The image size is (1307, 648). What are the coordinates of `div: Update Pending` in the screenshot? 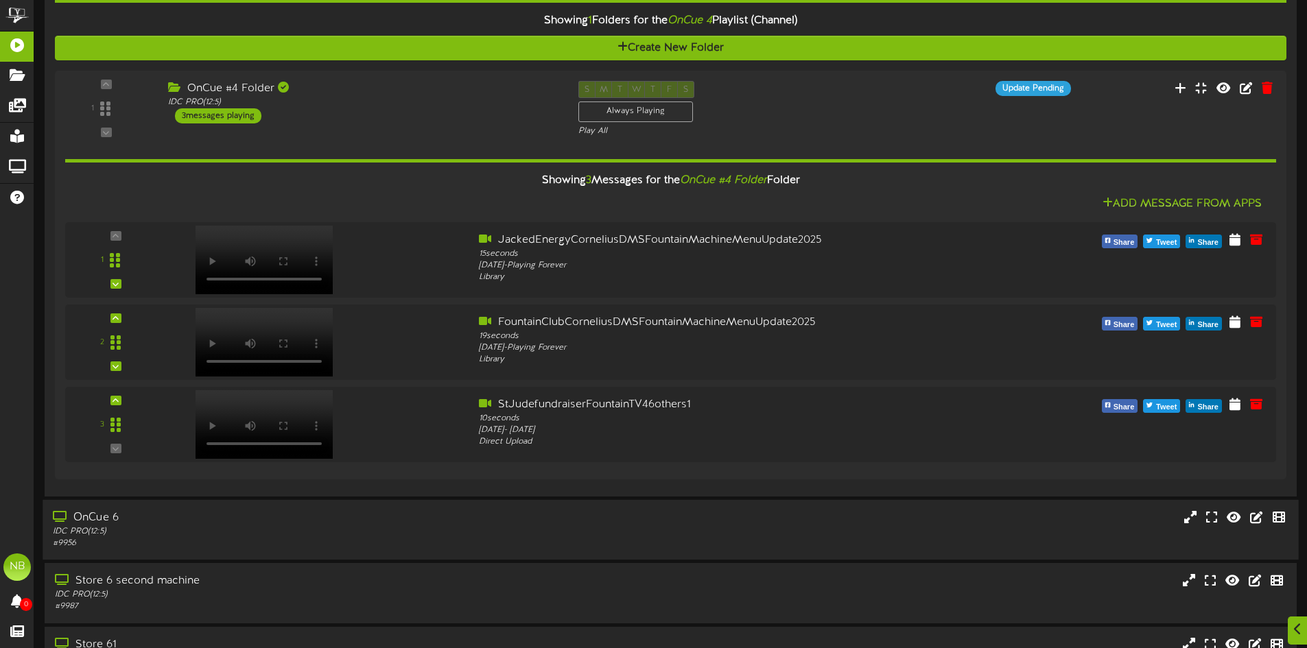 It's located at (1033, 88).